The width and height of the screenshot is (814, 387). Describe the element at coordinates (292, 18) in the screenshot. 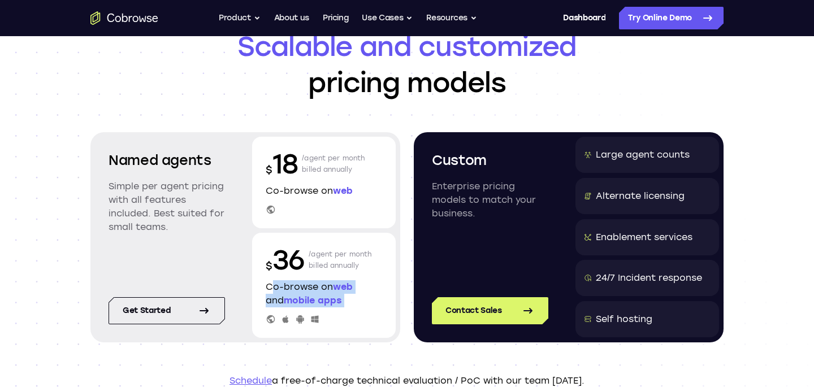

I see `a: About us` at that location.